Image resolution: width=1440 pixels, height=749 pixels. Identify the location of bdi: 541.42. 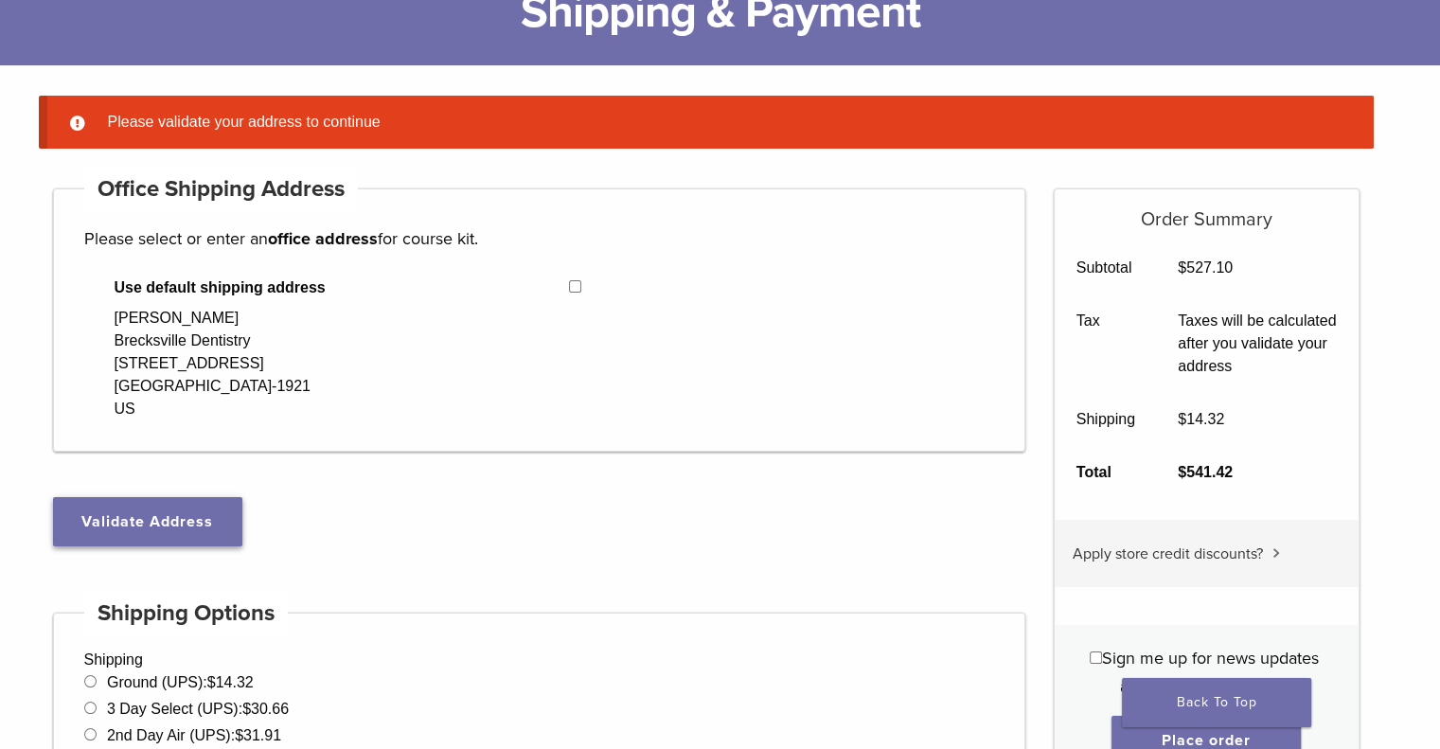
(1205, 471).